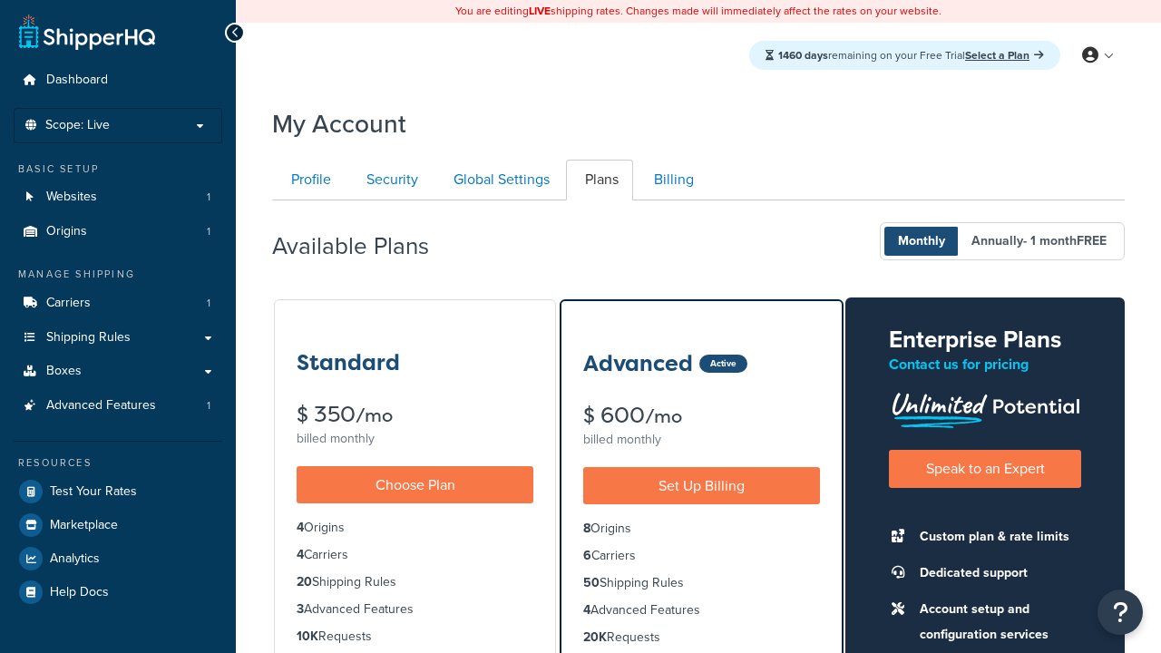 The width and height of the screenshot is (1161, 653). I want to click on a: Marketplace, so click(118, 525).